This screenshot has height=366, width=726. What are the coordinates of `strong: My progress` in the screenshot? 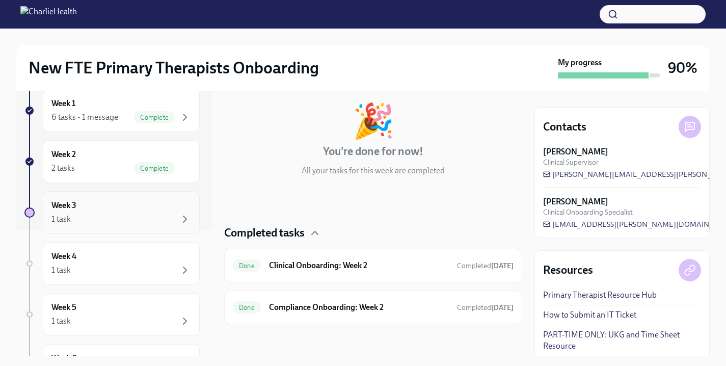 It's located at (580, 63).